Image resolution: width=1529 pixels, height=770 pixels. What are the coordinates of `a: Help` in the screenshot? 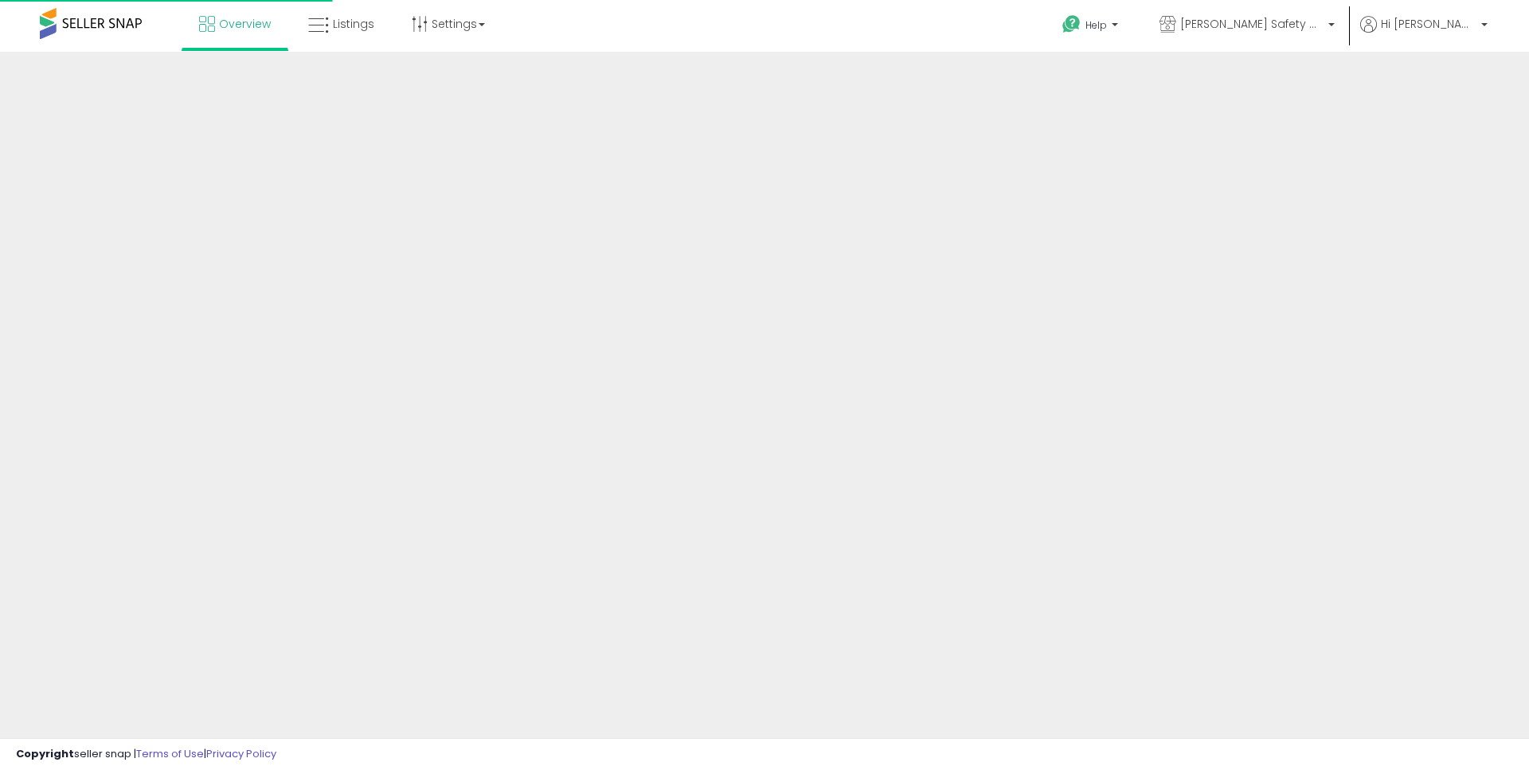 It's located at (1092, 27).